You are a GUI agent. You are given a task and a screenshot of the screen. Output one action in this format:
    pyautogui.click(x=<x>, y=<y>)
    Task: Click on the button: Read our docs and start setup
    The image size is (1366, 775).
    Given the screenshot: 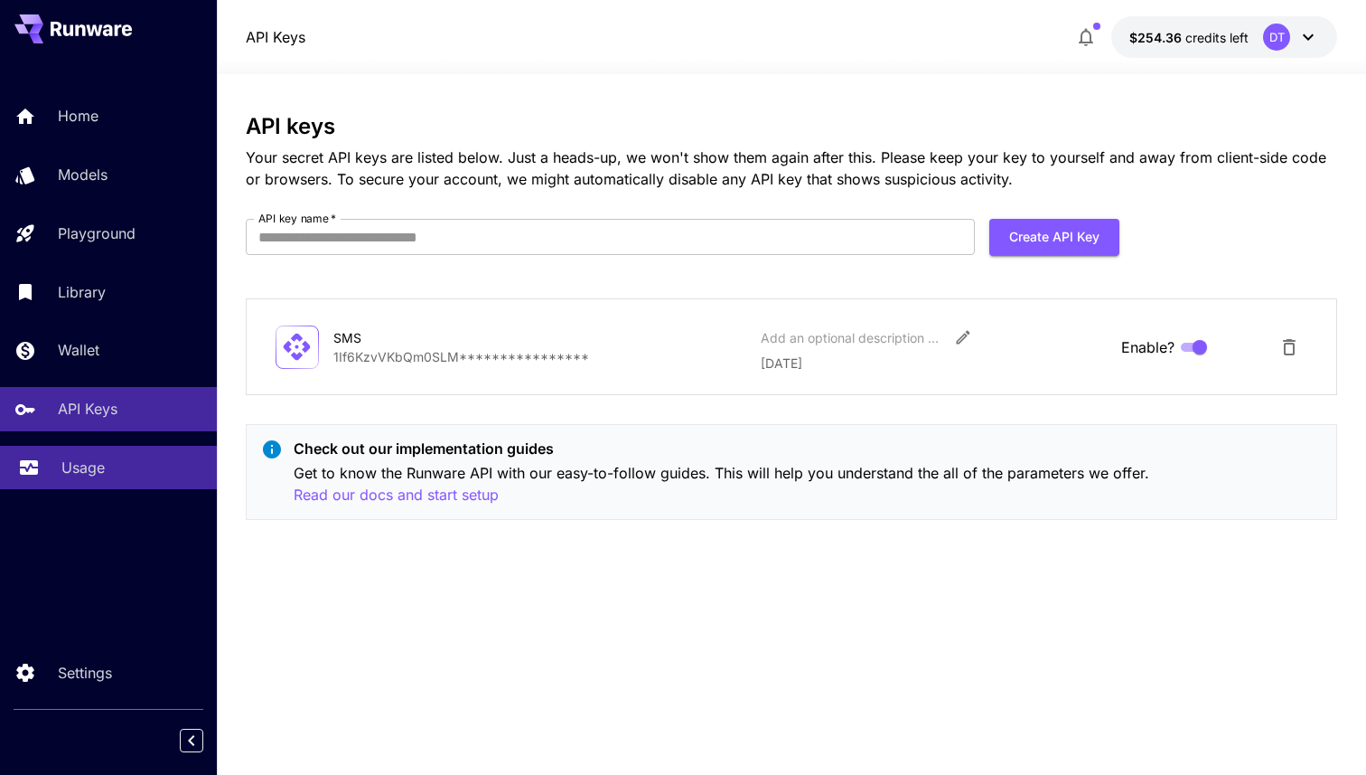 What is the action you would take?
    pyautogui.click(x=396, y=494)
    